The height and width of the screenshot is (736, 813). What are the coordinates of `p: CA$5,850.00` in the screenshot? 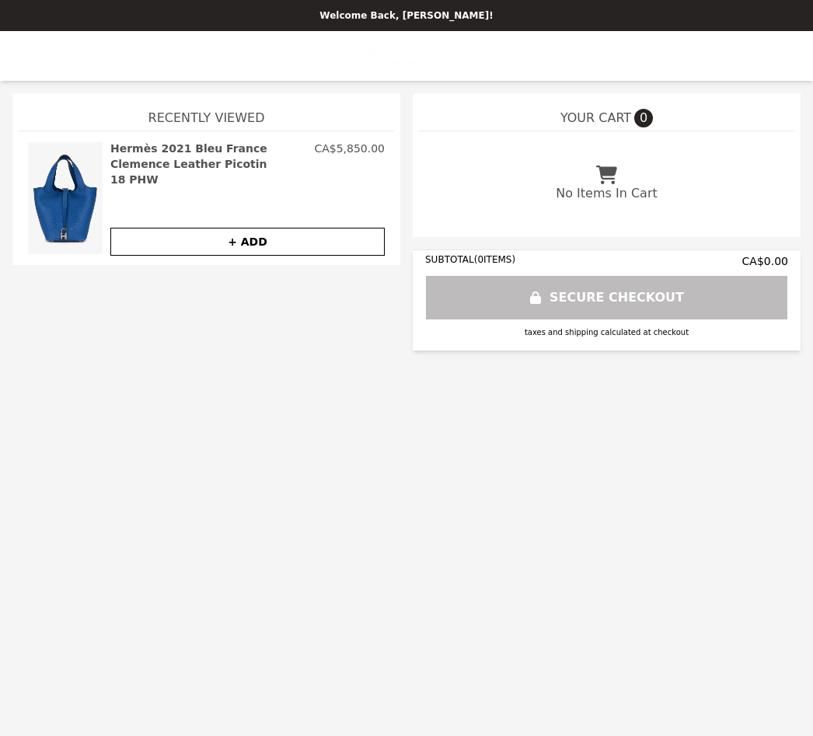 It's located at (349, 164).